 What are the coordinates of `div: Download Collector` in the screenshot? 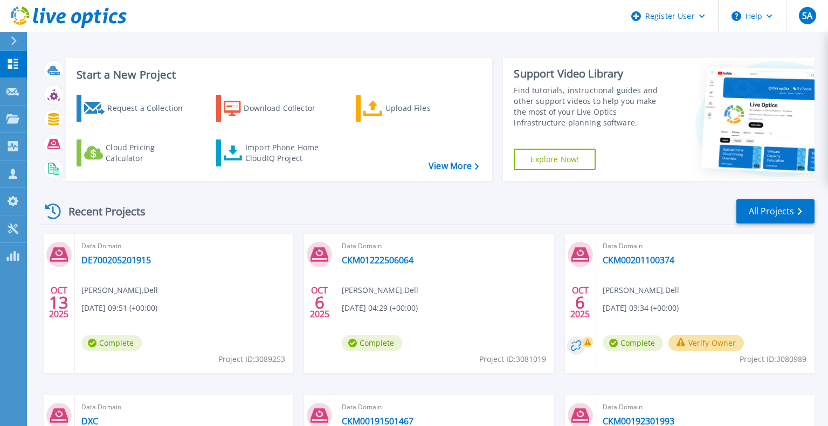 It's located at (287, 108).